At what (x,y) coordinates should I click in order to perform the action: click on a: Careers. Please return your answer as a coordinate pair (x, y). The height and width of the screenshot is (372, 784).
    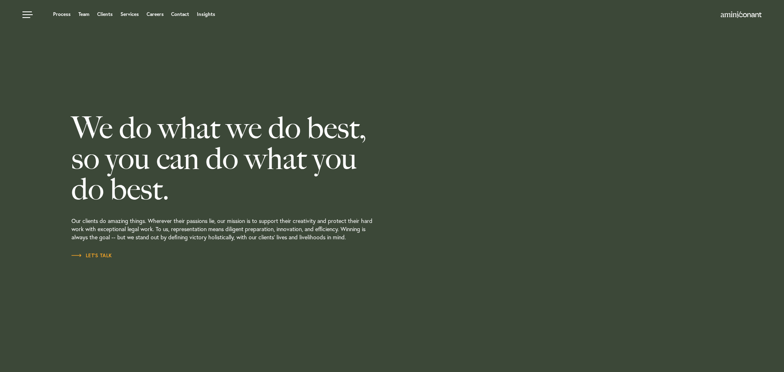
    Looking at the image, I should click on (155, 14).